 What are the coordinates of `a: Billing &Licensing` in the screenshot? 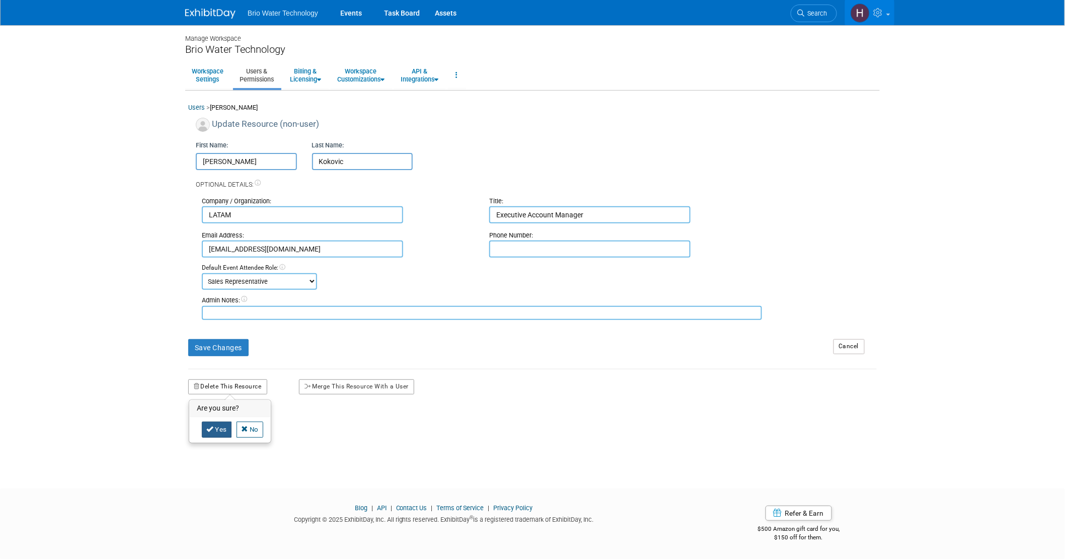 It's located at (306, 75).